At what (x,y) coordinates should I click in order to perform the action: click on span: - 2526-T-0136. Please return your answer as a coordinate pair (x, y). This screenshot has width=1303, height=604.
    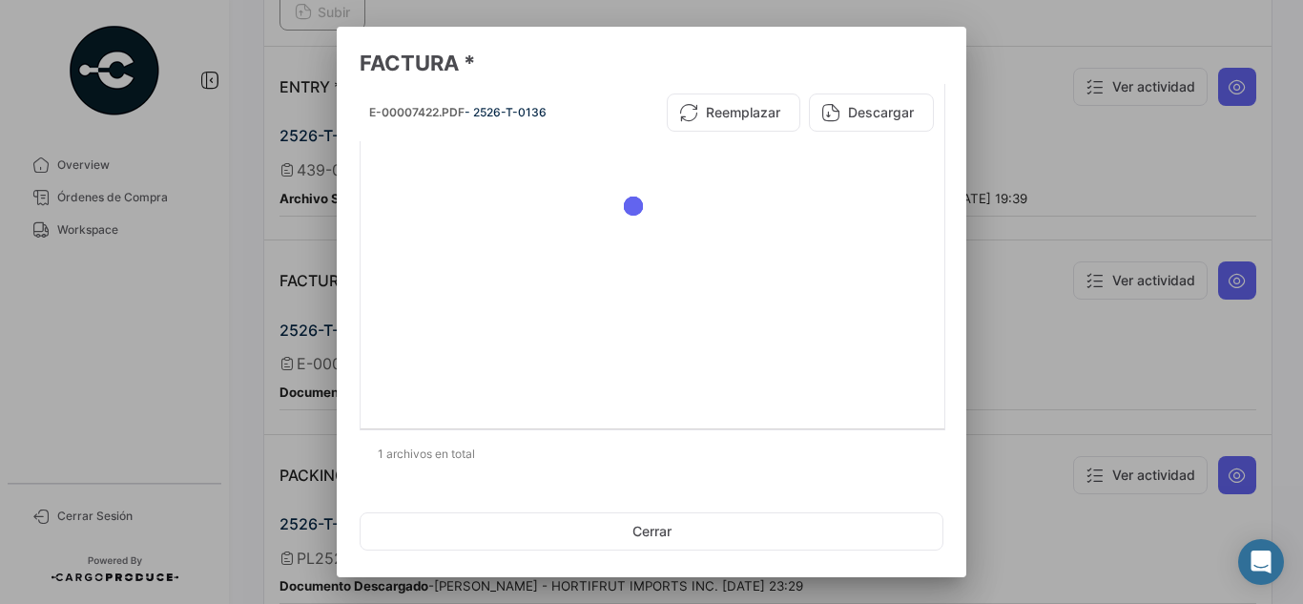
    Looking at the image, I should click on (505, 112).